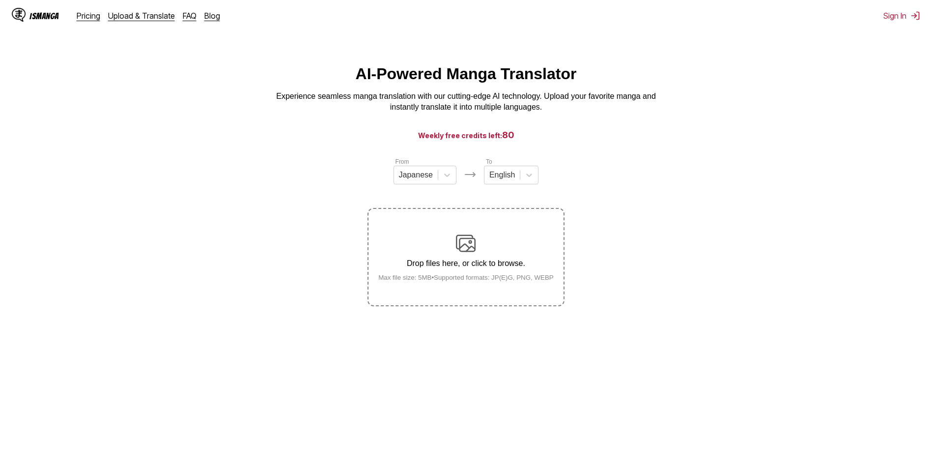 The width and height of the screenshot is (932, 469). Describe the element at coordinates (19, 15) in the screenshot. I see `img: IsManga Logo` at that location.